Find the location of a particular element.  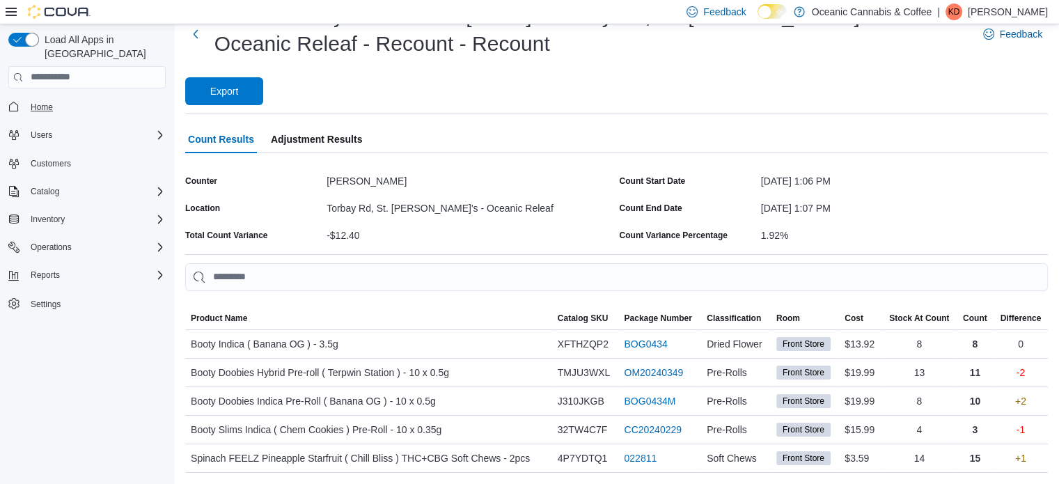

div: 8 is located at coordinates (919, 401).